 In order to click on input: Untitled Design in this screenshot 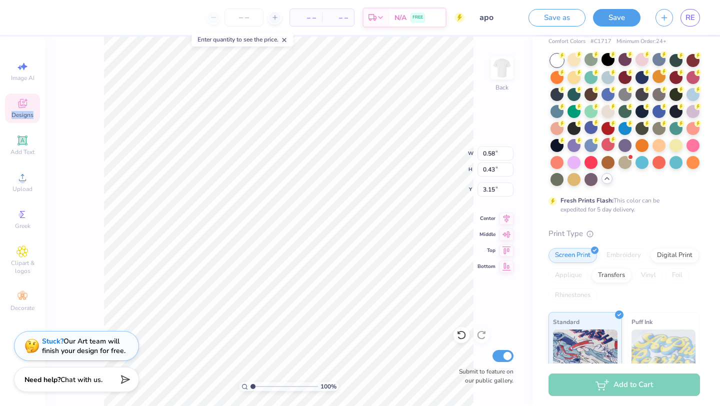, I will do `click(496, 17)`.